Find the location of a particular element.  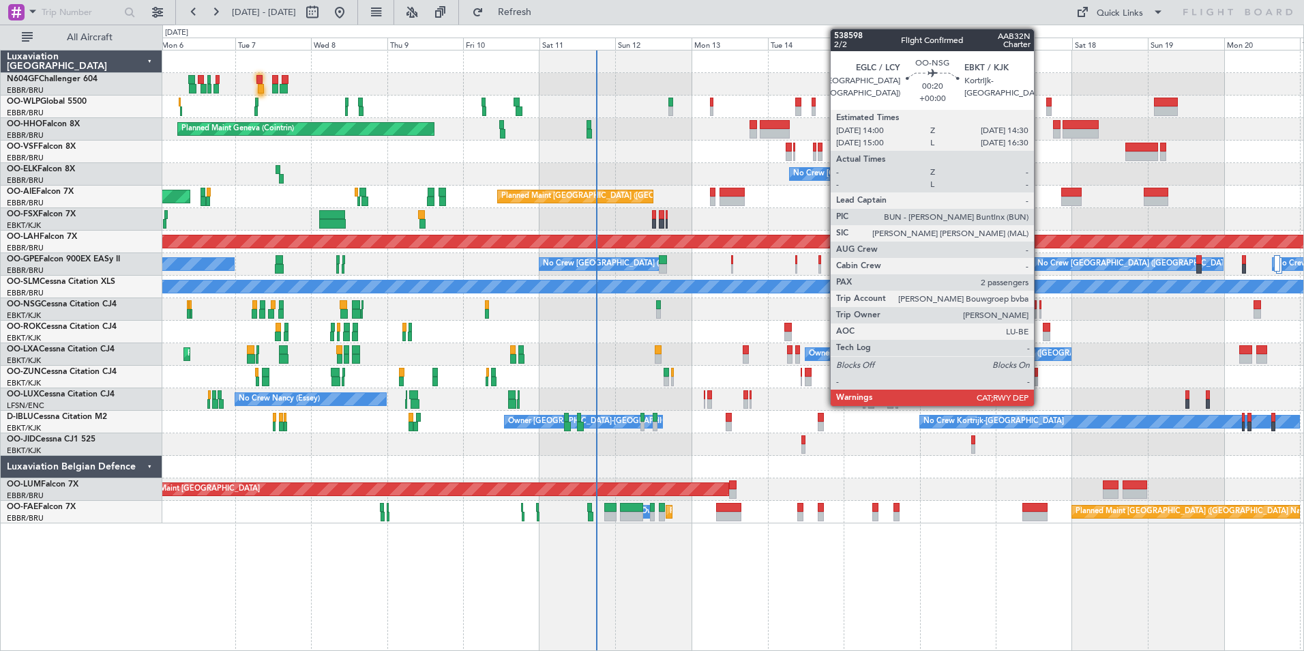

span: N604GF is located at coordinates (23, 79).